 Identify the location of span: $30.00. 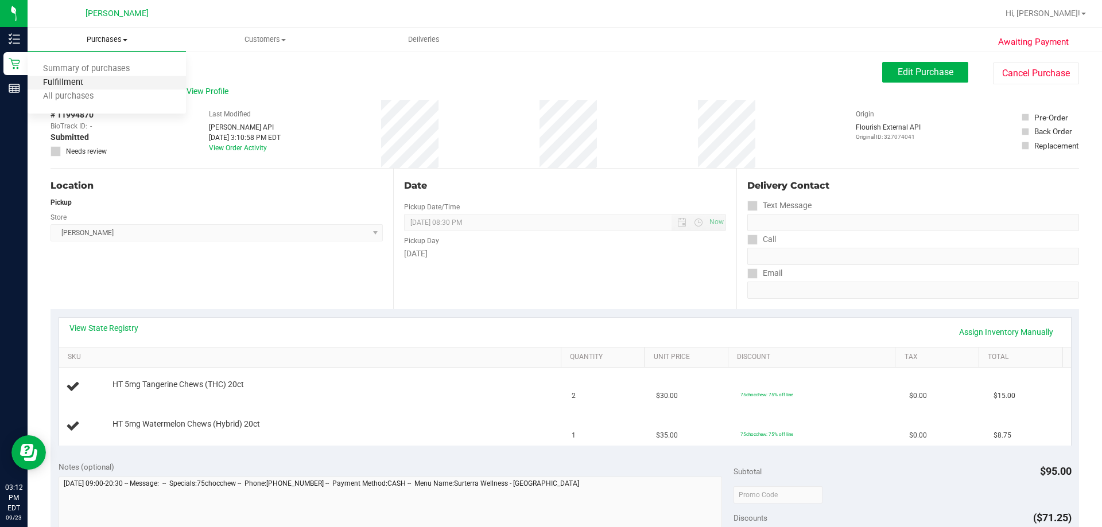
(667, 396).